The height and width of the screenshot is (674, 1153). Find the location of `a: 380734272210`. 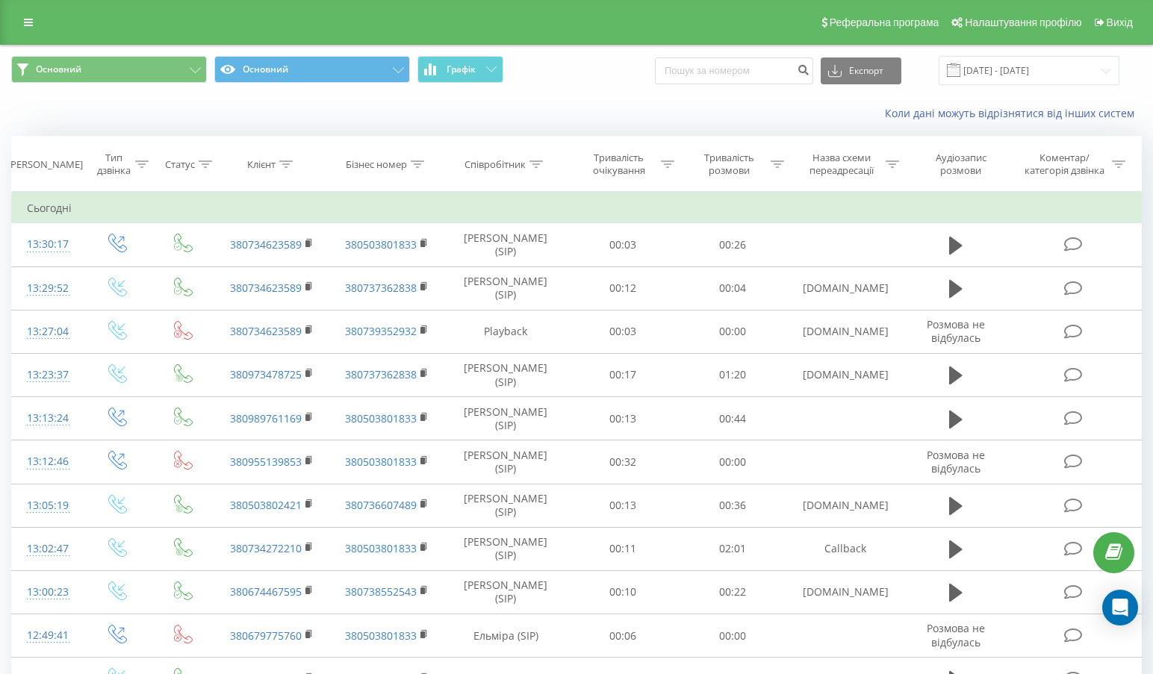

a: 380734272210 is located at coordinates (266, 548).